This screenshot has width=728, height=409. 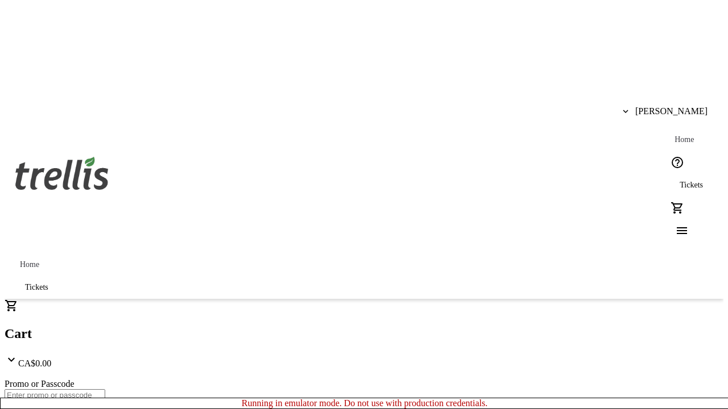 What do you see at coordinates (39, 384) in the screenshot?
I see `label: Promo or Passcode` at bounding box center [39, 384].